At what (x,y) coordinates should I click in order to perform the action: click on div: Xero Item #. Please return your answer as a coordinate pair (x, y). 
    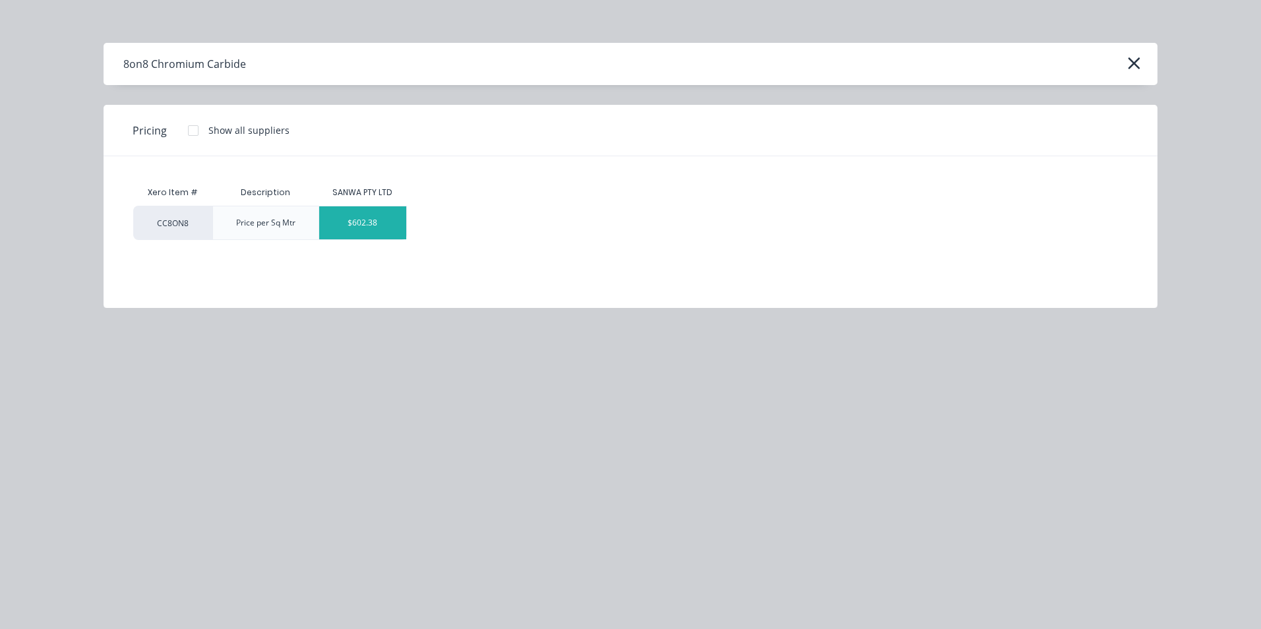
    Looking at the image, I should click on (173, 193).